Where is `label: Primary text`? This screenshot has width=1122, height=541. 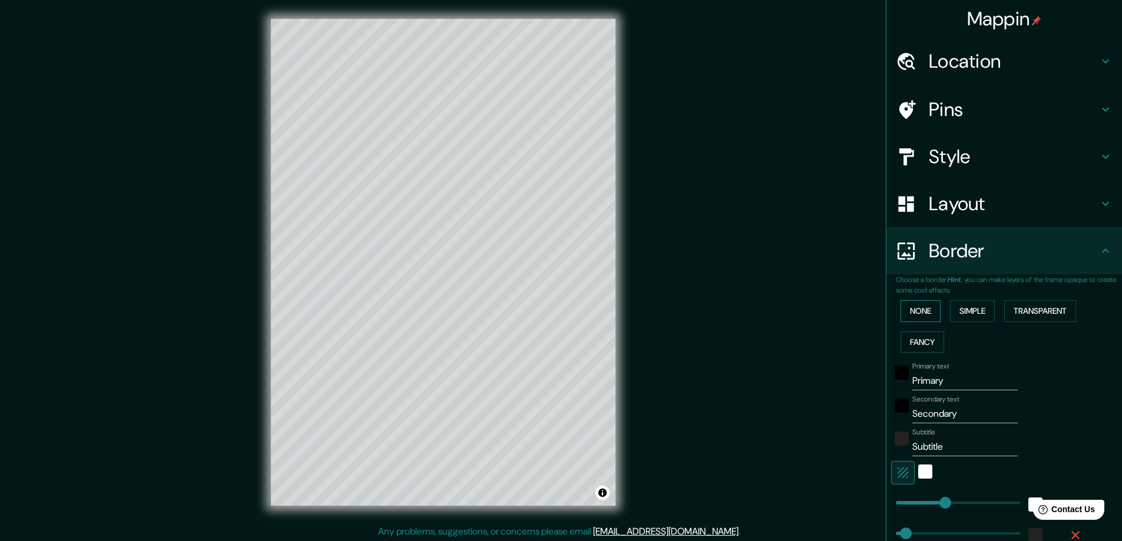
label: Primary text is located at coordinates (931, 366).